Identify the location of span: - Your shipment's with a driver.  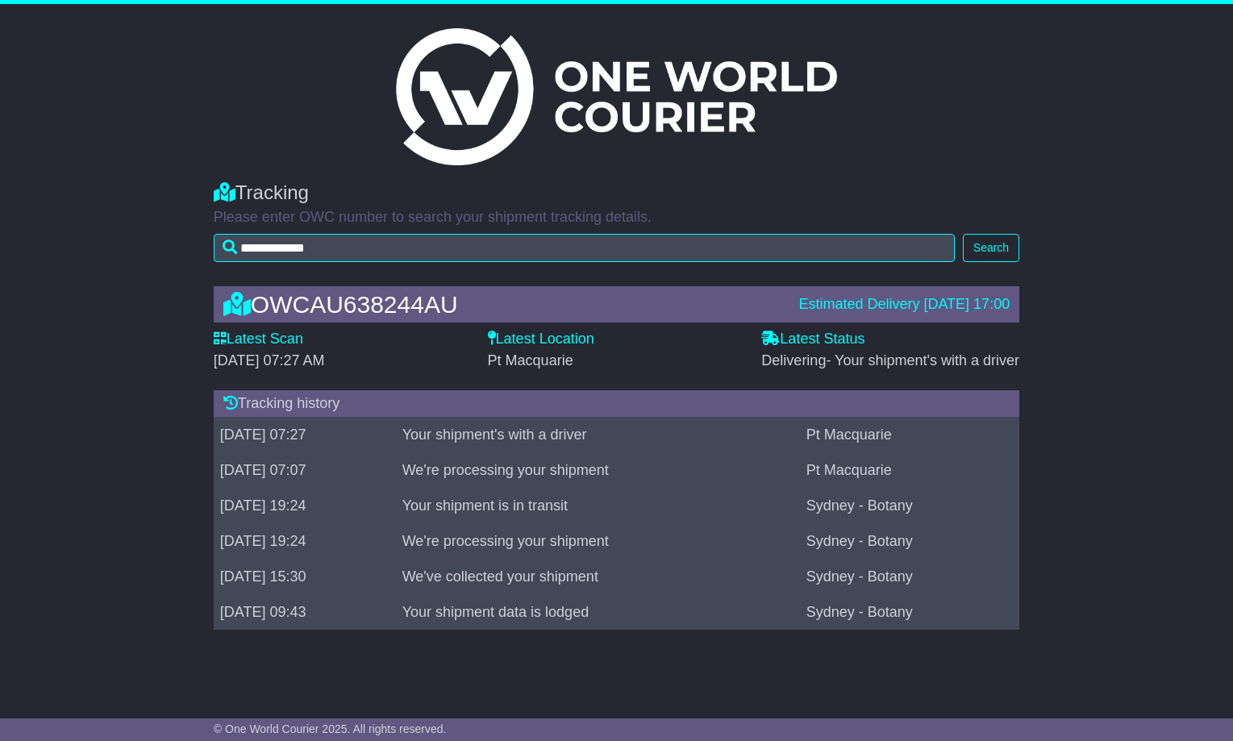
(922, 360).